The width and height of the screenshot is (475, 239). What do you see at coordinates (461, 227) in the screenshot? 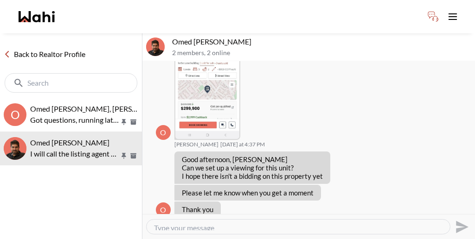
I see `button: Send` at bounding box center [461, 227].